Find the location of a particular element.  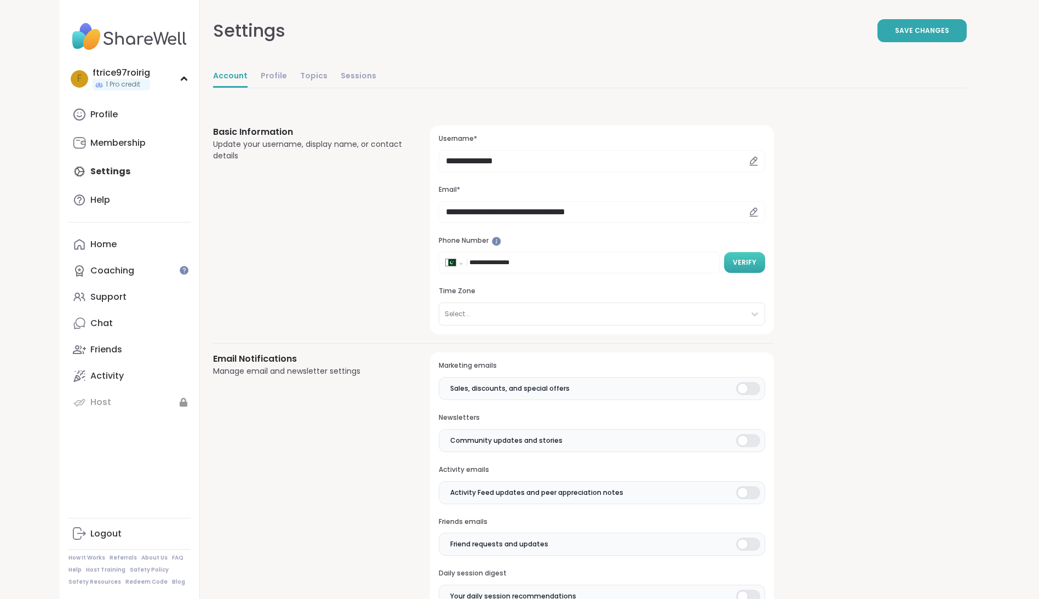

a: Blog is located at coordinates (179, 582).